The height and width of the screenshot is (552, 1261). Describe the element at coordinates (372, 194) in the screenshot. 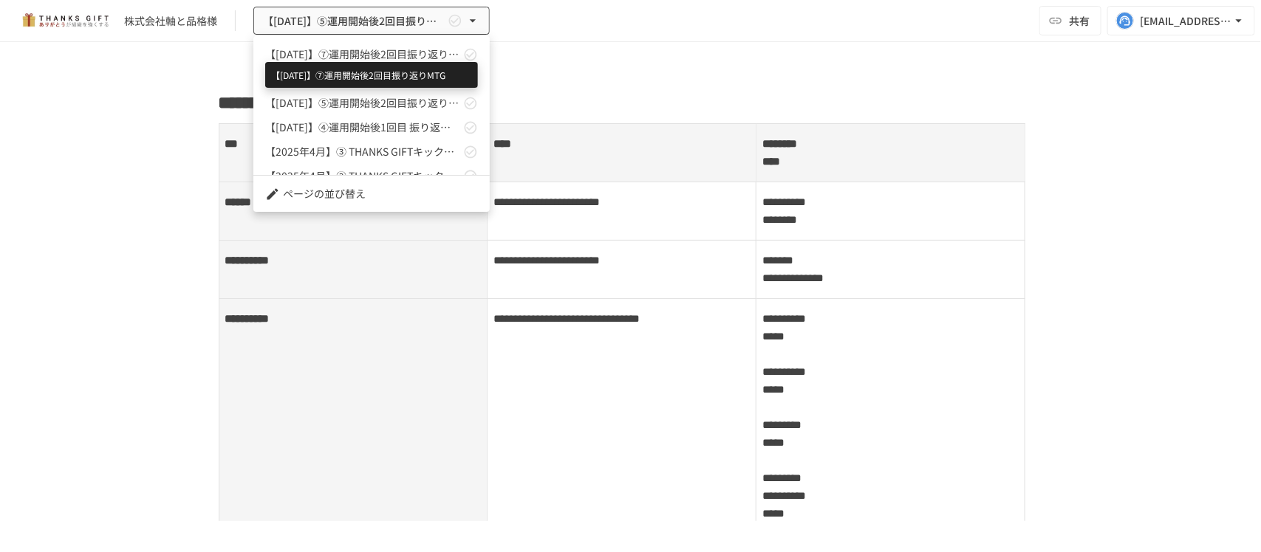

I see `li: ページの並び替え` at that location.